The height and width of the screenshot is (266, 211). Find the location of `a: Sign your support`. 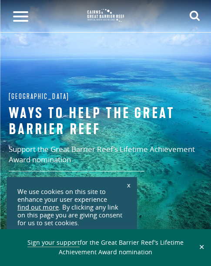

a: Sign your support is located at coordinates (53, 243).